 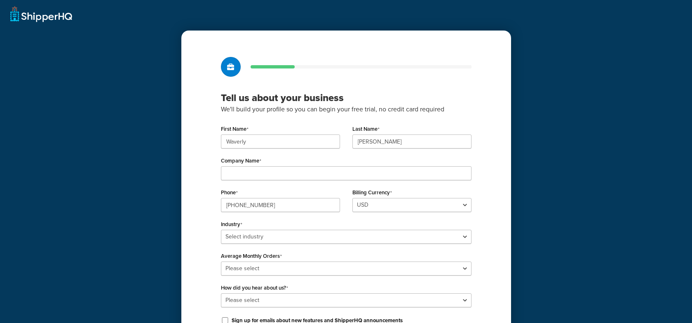 I want to click on label: Industry, so click(x=232, y=224).